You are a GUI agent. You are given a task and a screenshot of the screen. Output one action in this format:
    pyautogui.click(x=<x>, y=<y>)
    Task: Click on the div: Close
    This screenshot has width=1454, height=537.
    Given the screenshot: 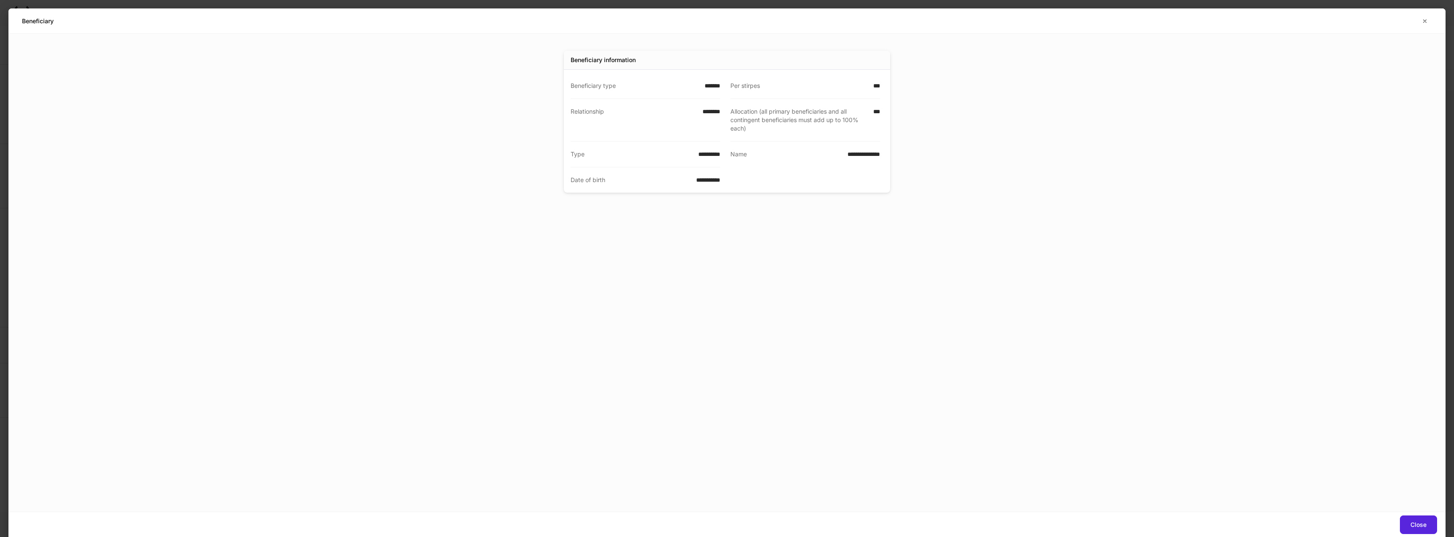 What is the action you would take?
    pyautogui.click(x=1418, y=525)
    